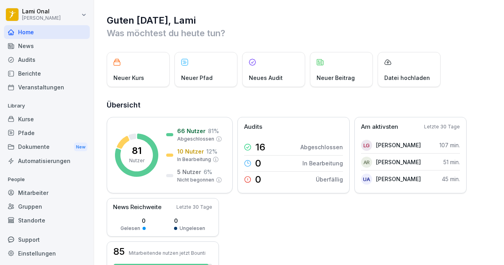 This screenshot has width=504, height=265. Describe the element at coordinates (329, 179) in the screenshot. I see `p: Überfällig` at that location.